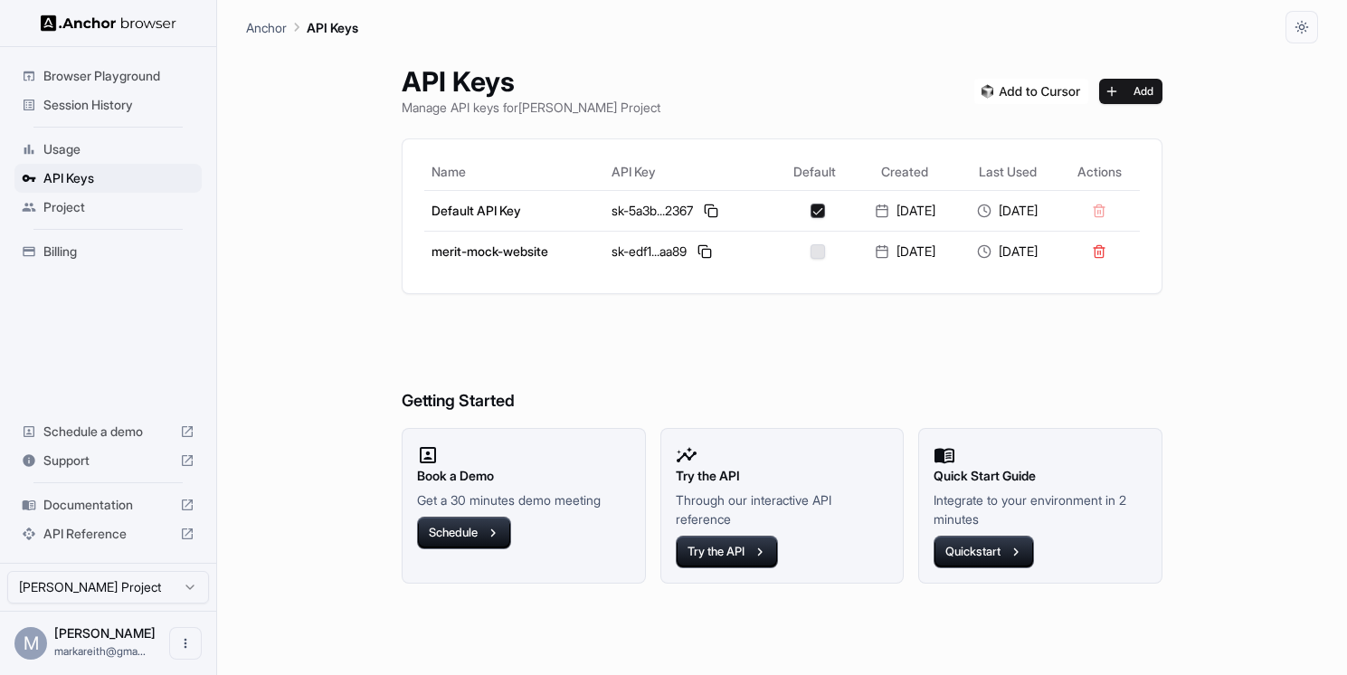 The image size is (1347, 675). Describe the element at coordinates (905, 172) in the screenshot. I see `th: Created` at that location.